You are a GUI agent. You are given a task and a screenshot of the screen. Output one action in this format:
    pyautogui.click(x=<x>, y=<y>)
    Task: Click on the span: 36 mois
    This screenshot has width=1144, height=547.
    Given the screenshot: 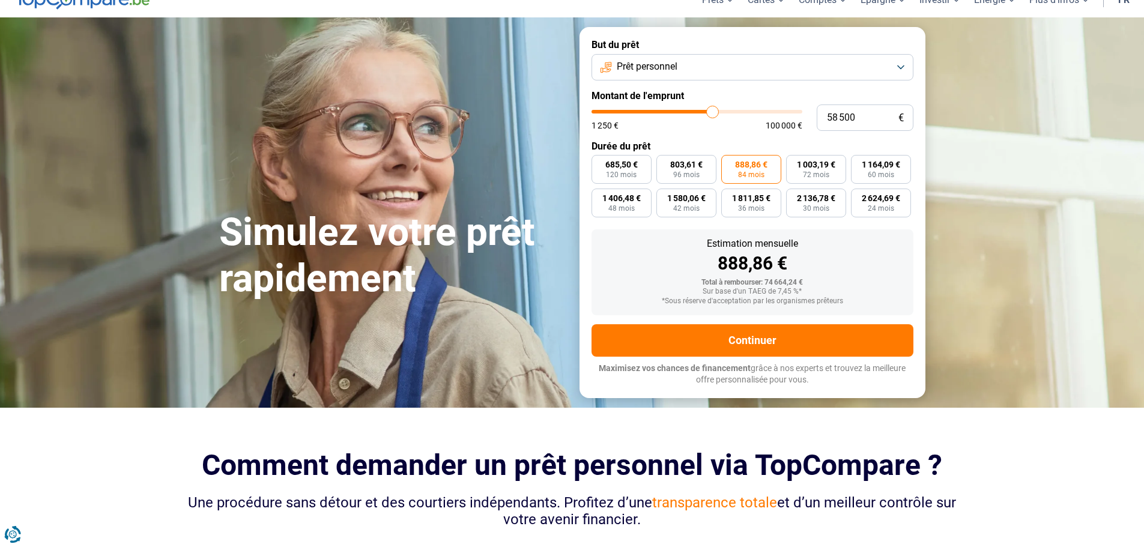 What is the action you would take?
    pyautogui.click(x=752, y=208)
    